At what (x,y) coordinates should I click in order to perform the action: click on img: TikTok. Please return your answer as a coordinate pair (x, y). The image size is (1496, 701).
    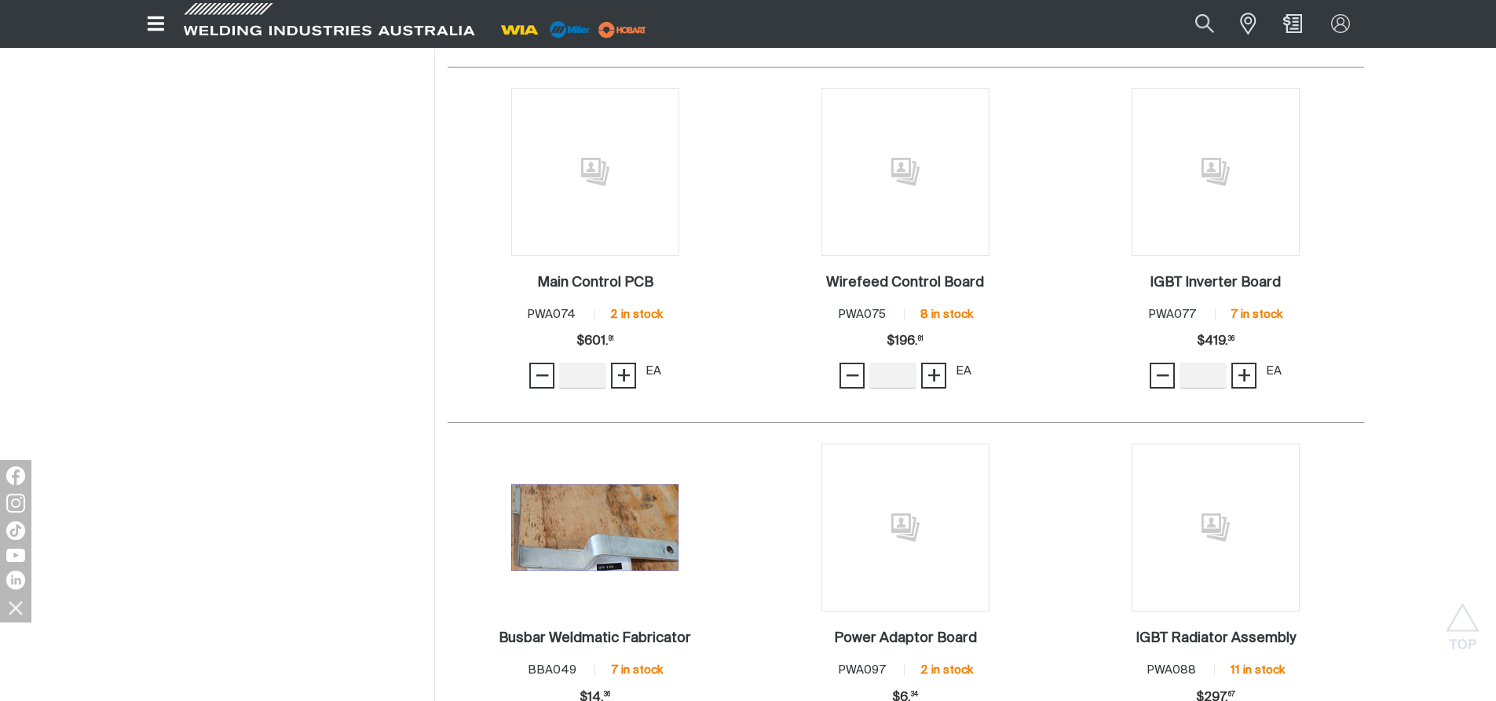
    Looking at the image, I should click on (16, 531).